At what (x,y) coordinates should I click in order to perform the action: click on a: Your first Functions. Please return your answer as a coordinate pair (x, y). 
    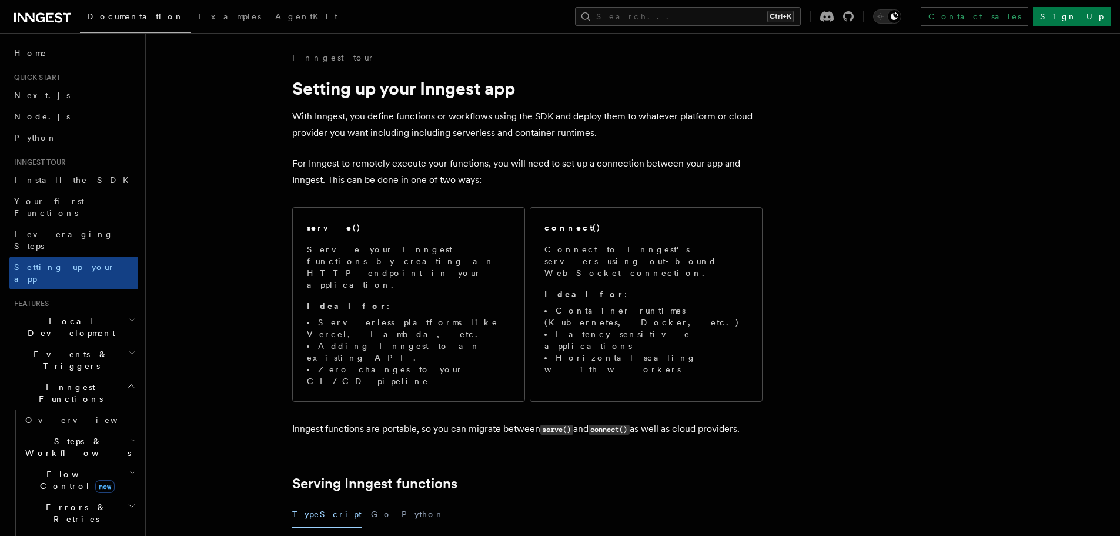
    Looking at the image, I should click on (73, 207).